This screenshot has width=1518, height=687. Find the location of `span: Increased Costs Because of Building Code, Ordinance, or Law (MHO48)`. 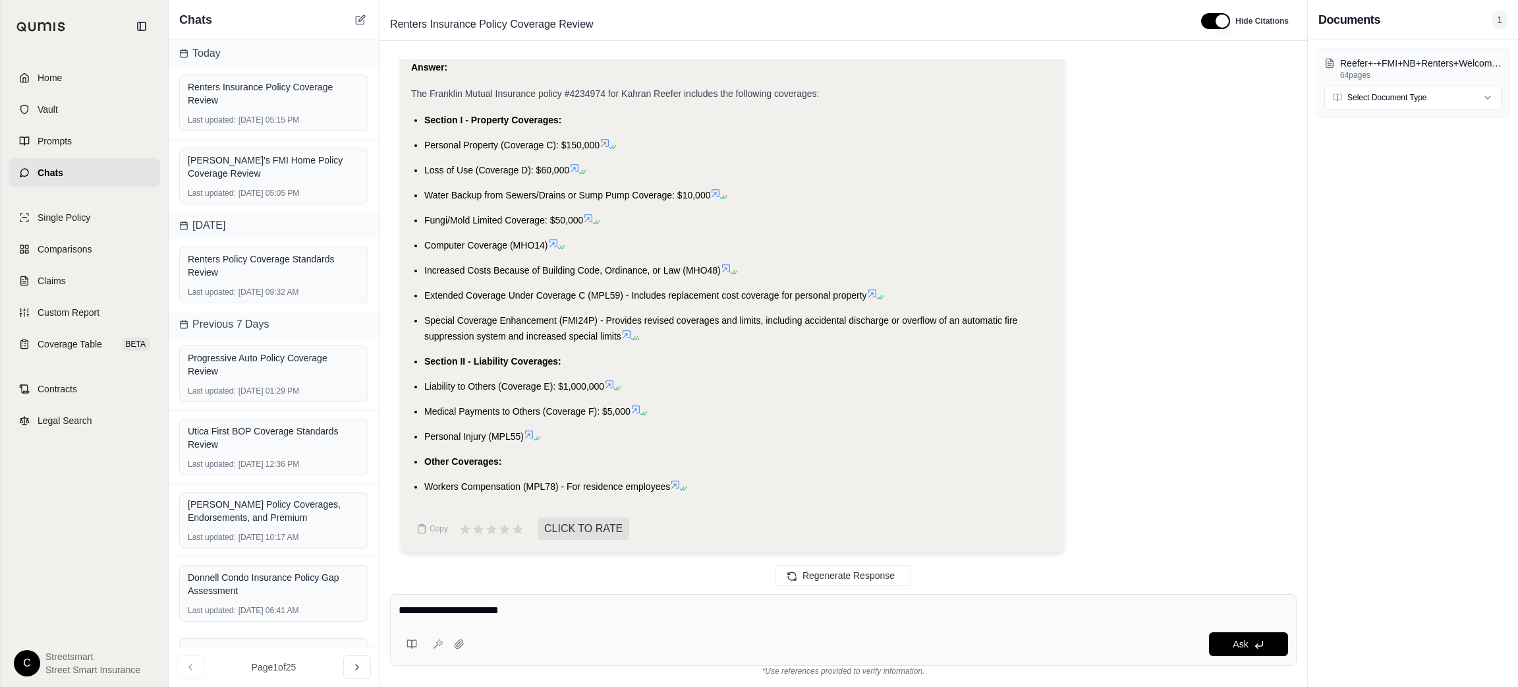

span: Increased Costs Because of Building Code, Ordinance, or Law (MHO48) is located at coordinates (573, 270).